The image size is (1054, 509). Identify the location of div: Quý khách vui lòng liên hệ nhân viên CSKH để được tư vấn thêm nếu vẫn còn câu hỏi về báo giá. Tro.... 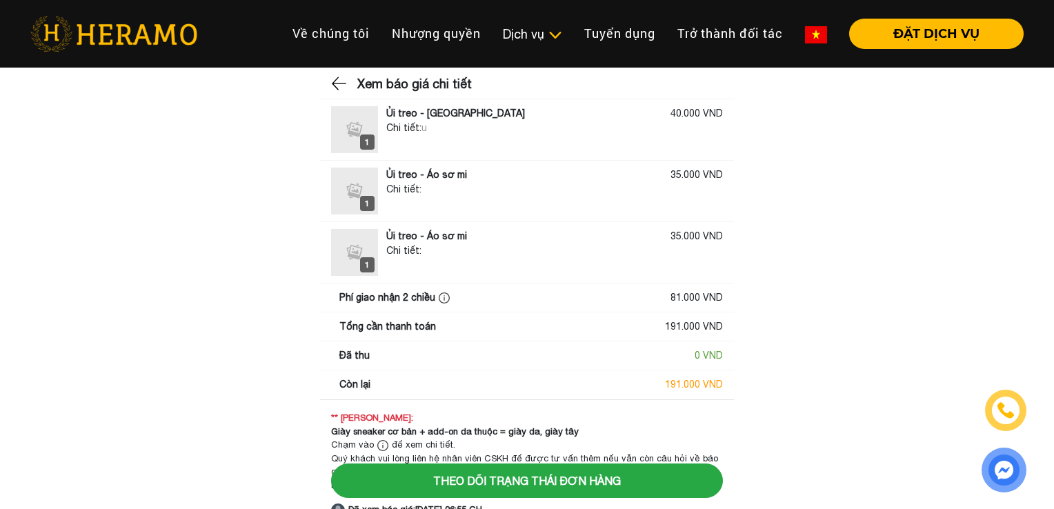
(527, 472).